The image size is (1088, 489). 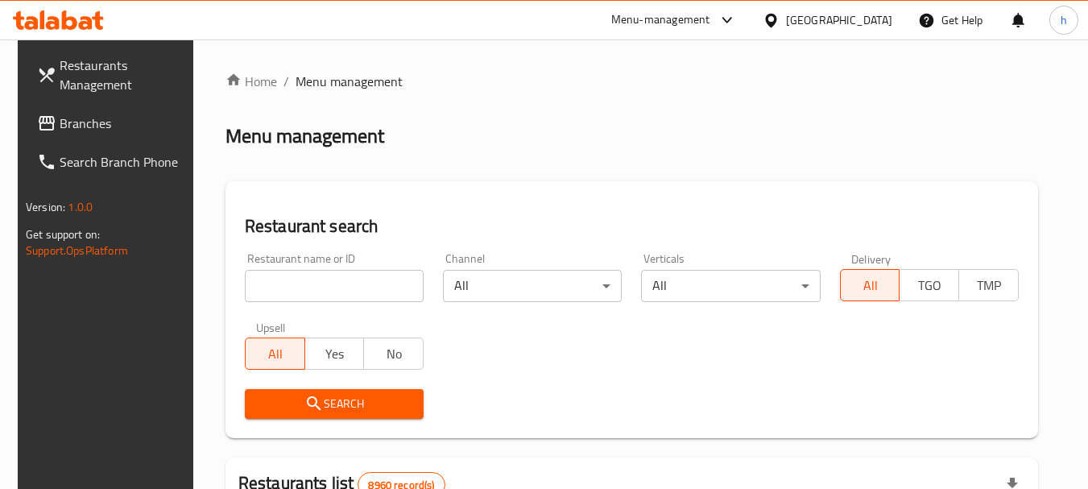 I want to click on span: Search, so click(x=334, y=404).